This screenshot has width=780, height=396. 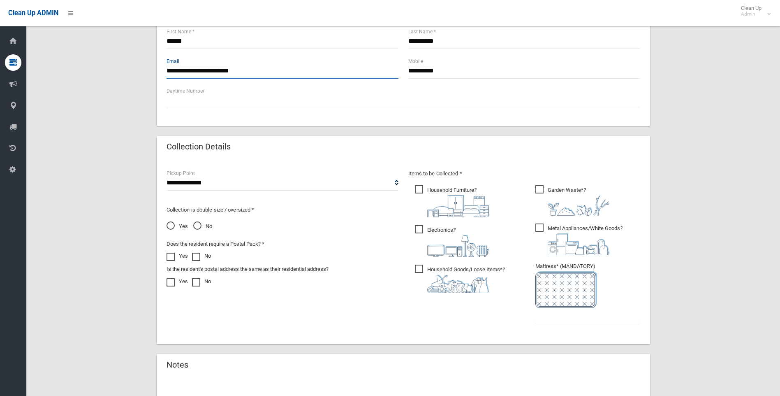 What do you see at coordinates (751, 14) in the screenshot?
I see `small: Admin` at bounding box center [751, 14].